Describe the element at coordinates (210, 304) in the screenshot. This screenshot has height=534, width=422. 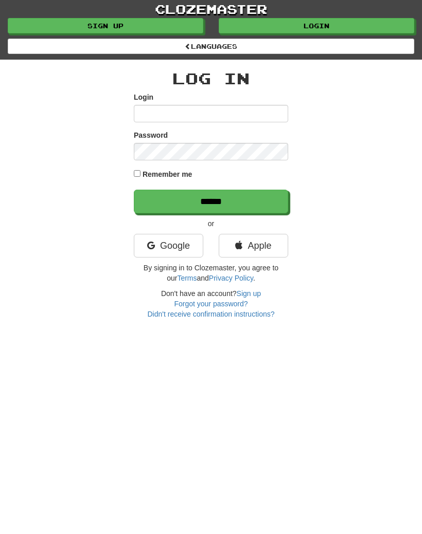
I see `a: Forgot your password?` at that location.